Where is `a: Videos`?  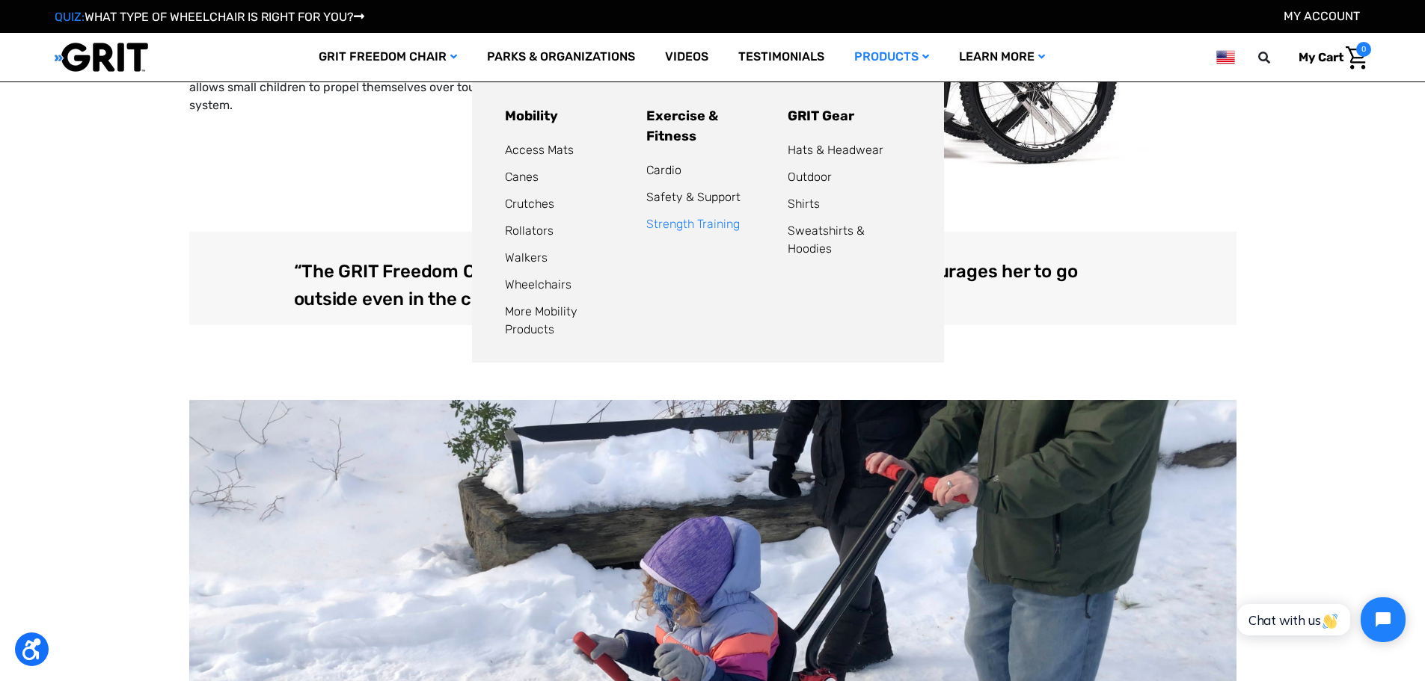
a: Videos is located at coordinates (687, 57).